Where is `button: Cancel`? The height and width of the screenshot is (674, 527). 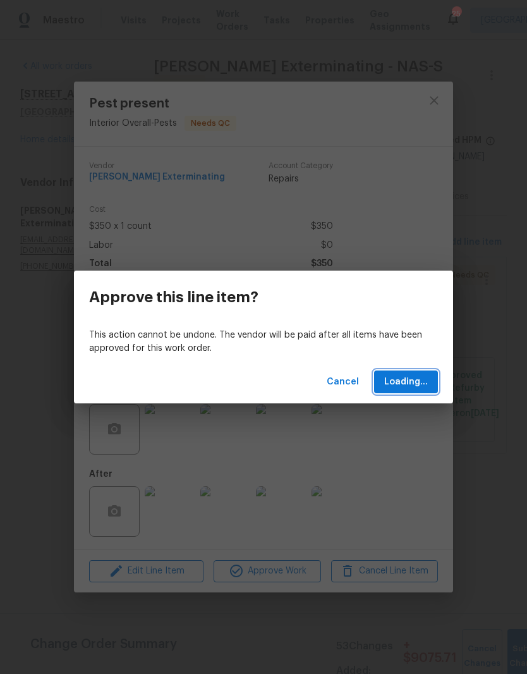 button: Cancel is located at coordinates (343, 382).